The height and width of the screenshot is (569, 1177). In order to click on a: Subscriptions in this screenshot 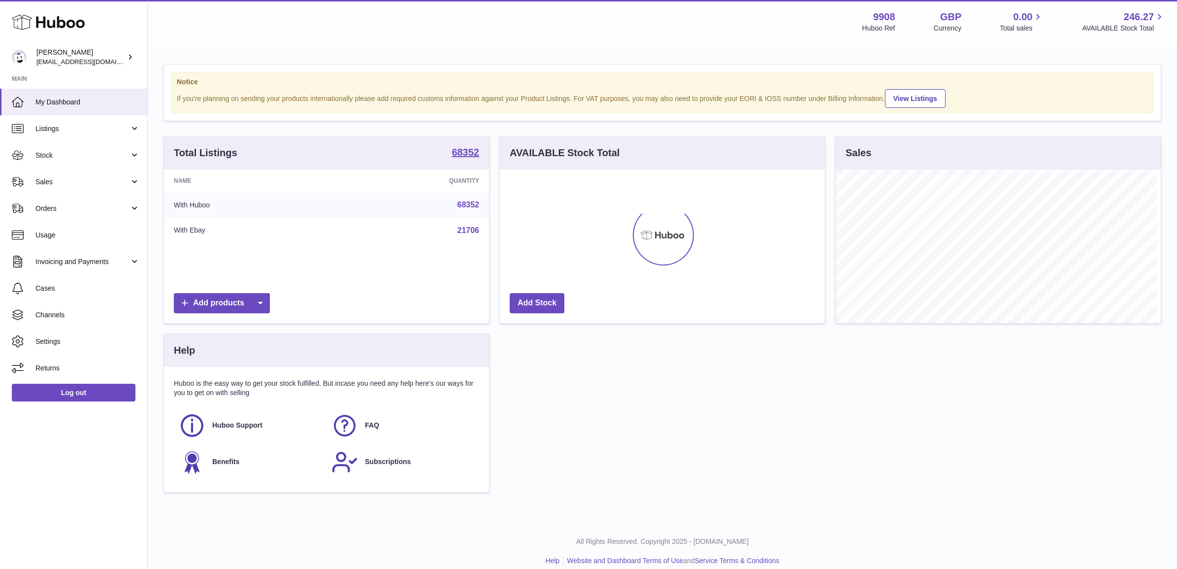, I will do `click(403, 462)`.